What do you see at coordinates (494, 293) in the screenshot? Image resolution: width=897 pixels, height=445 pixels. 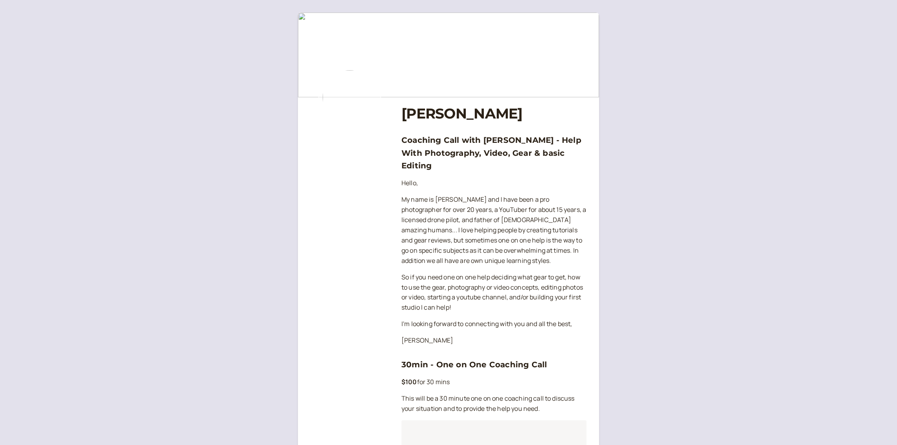 I see `p: So if you need one on one help deciding what gear to get, how to use the gear, photography or vid...` at bounding box center [494, 293].